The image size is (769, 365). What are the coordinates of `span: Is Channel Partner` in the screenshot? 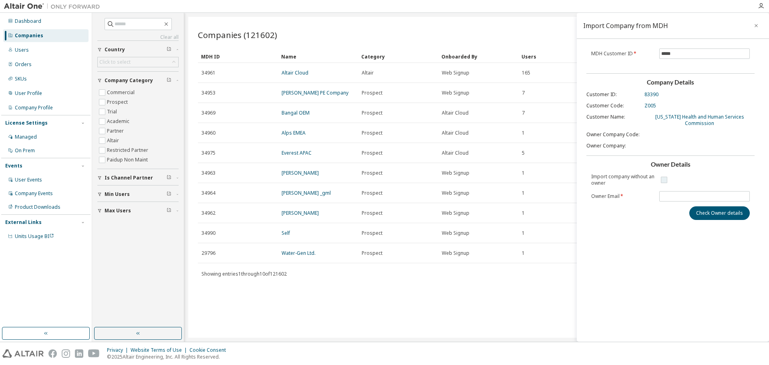 It's located at (129, 178).